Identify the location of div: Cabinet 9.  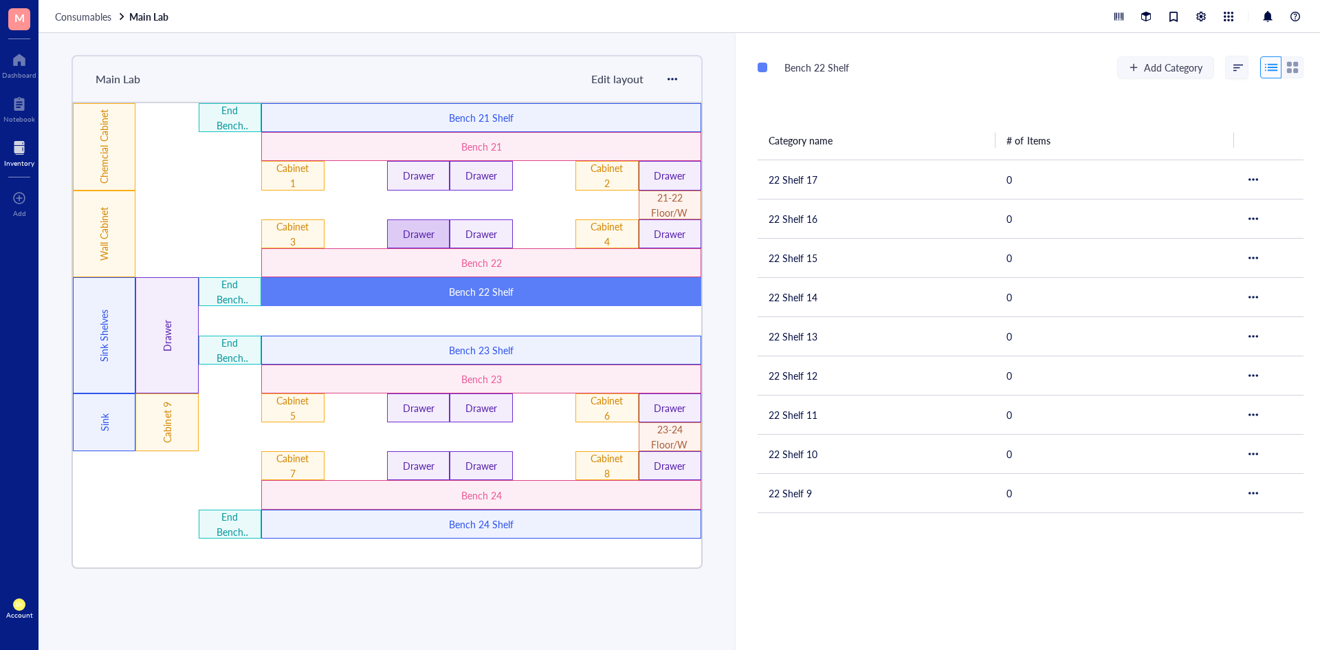
(167, 421).